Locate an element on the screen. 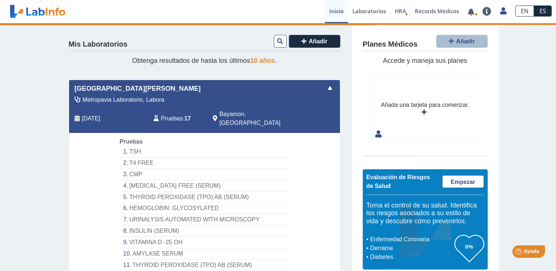  span: Bayamon, PR is located at coordinates (260, 119).